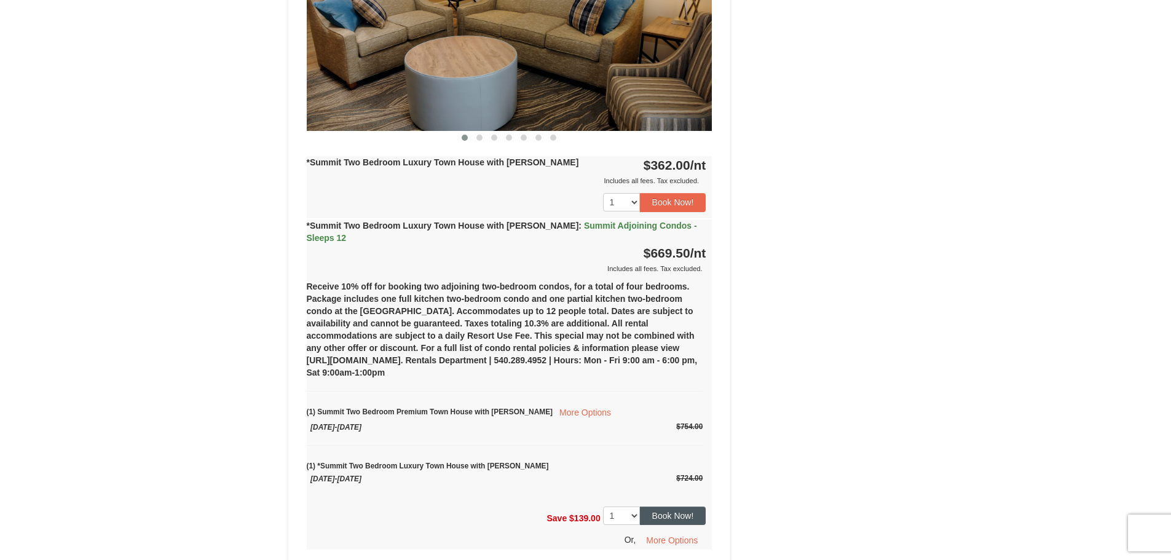  Describe the element at coordinates (585, 518) in the screenshot. I see `span: $139.00` at that location.